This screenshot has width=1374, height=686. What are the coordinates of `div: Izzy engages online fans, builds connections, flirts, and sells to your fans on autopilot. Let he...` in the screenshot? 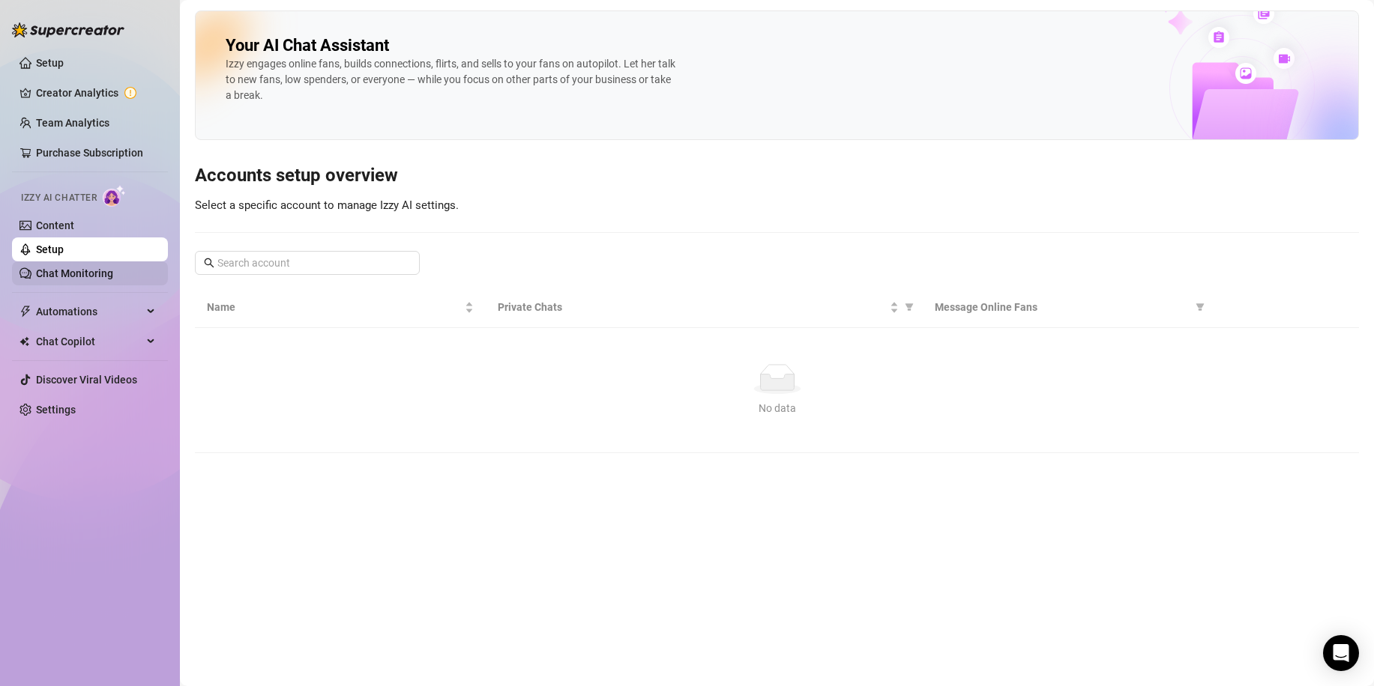 It's located at (450, 79).